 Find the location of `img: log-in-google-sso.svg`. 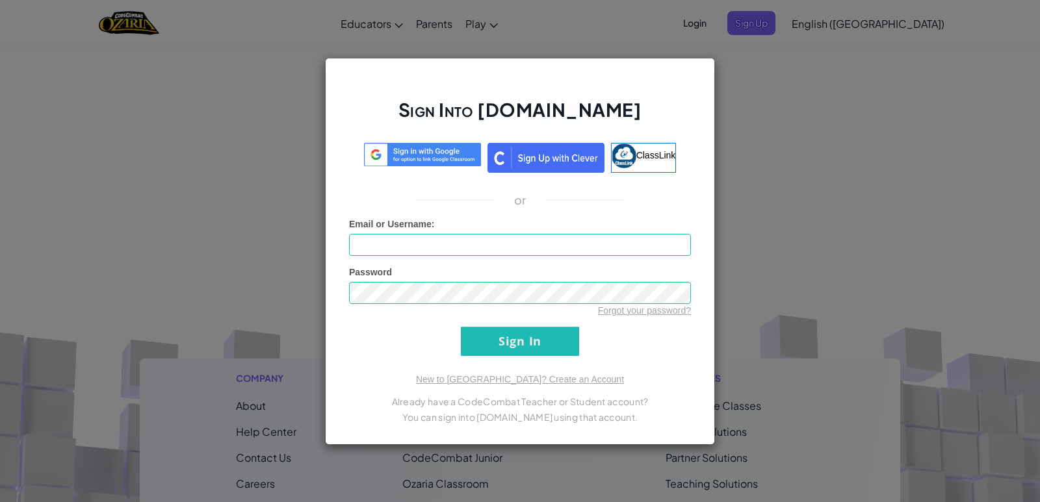

img: log-in-google-sso.svg is located at coordinates (422, 155).